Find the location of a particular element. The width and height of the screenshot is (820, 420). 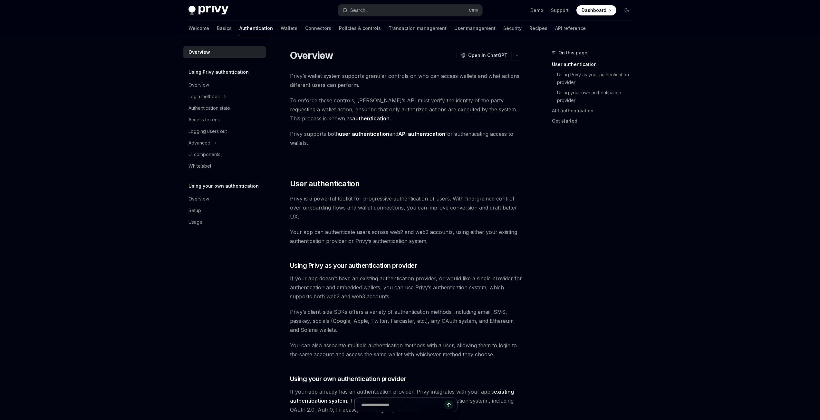

strong: API authentication is located at coordinates (422, 134).